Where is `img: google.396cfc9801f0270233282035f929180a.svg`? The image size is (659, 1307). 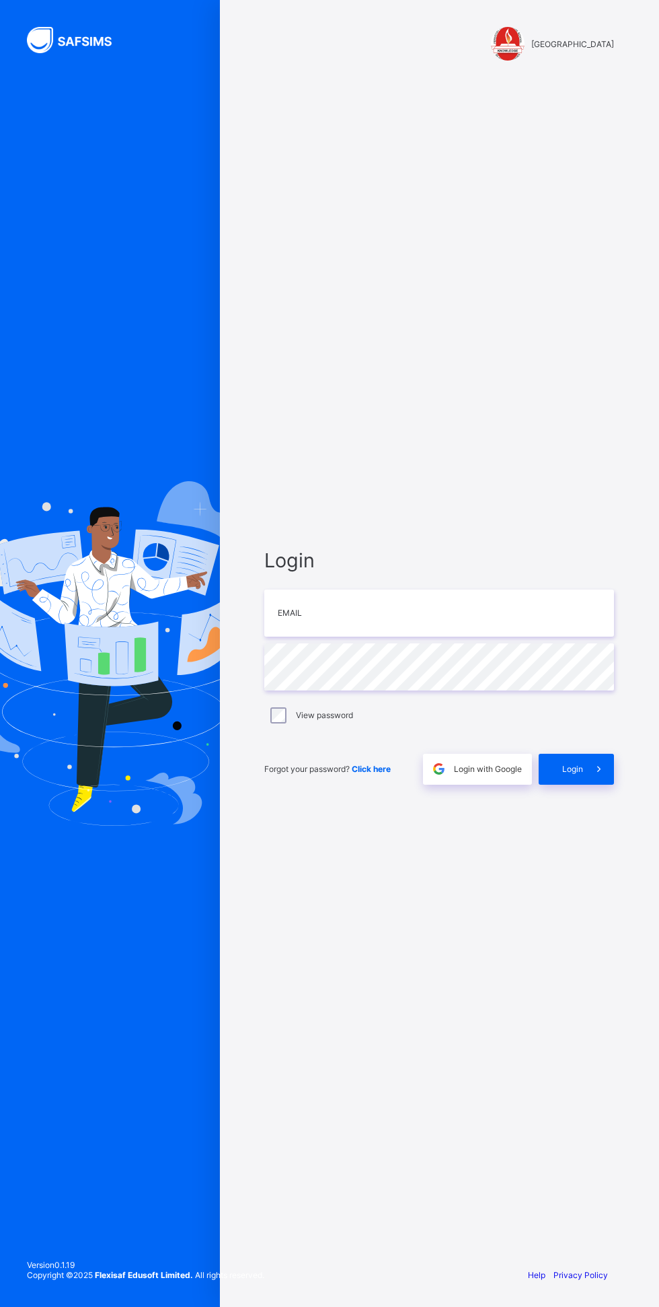
img: google.396cfc9801f0270233282035f929180a.svg is located at coordinates (439, 768).